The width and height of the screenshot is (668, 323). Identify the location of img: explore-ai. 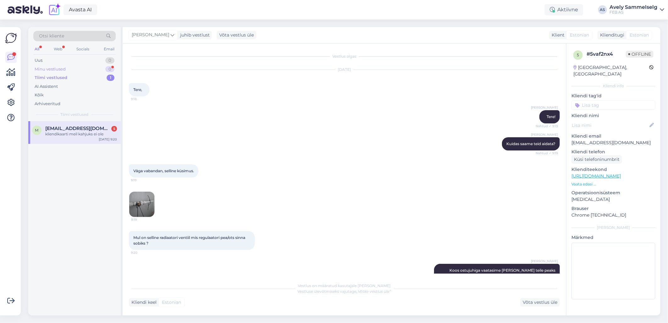
(54, 10).